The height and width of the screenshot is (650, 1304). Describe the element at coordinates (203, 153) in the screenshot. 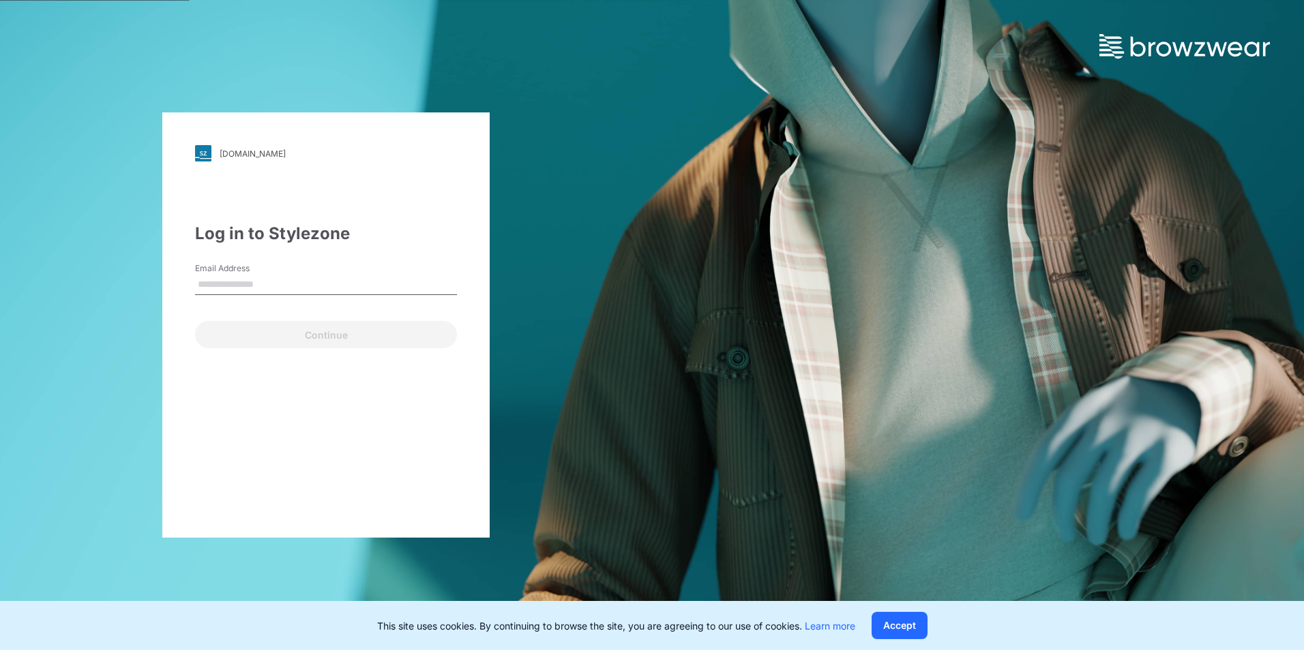

I see `img: svg+xml;base64,PHN2ZyB3aWR0aD0iMjgiIGhlaWdodD0iMjgiIHZpZXdCb3g9IjAgMCAyOCAyOCIgZmlsbD0ibm9uZSIgeG...` at that location.